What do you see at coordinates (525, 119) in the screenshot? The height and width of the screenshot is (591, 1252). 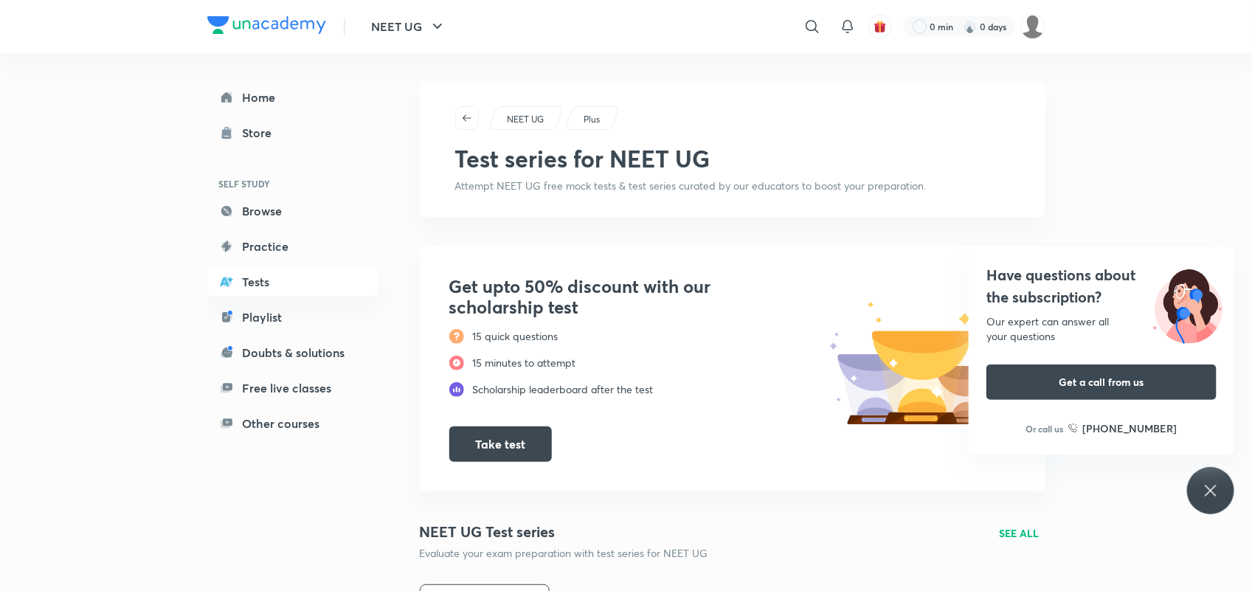 I see `p: NEET UG` at bounding box center [525, 119].